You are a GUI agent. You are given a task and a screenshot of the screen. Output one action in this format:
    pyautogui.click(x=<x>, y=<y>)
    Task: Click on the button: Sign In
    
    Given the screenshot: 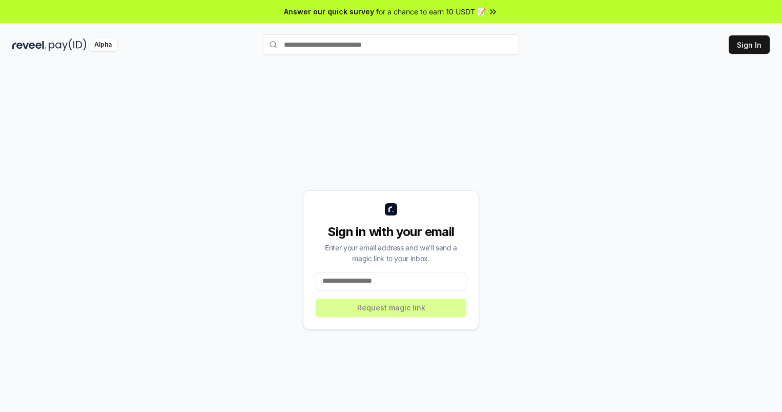 What is the action you would take?
    pyautogui.click(x=750, y=45)
    